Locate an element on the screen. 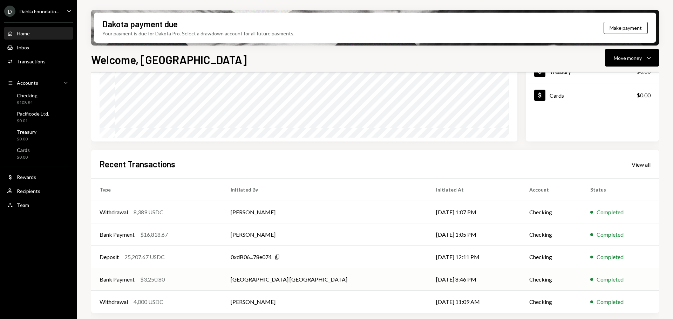 The height and width of the screenshot is (319, 673). a: Home is located at coordinates (39, 33).